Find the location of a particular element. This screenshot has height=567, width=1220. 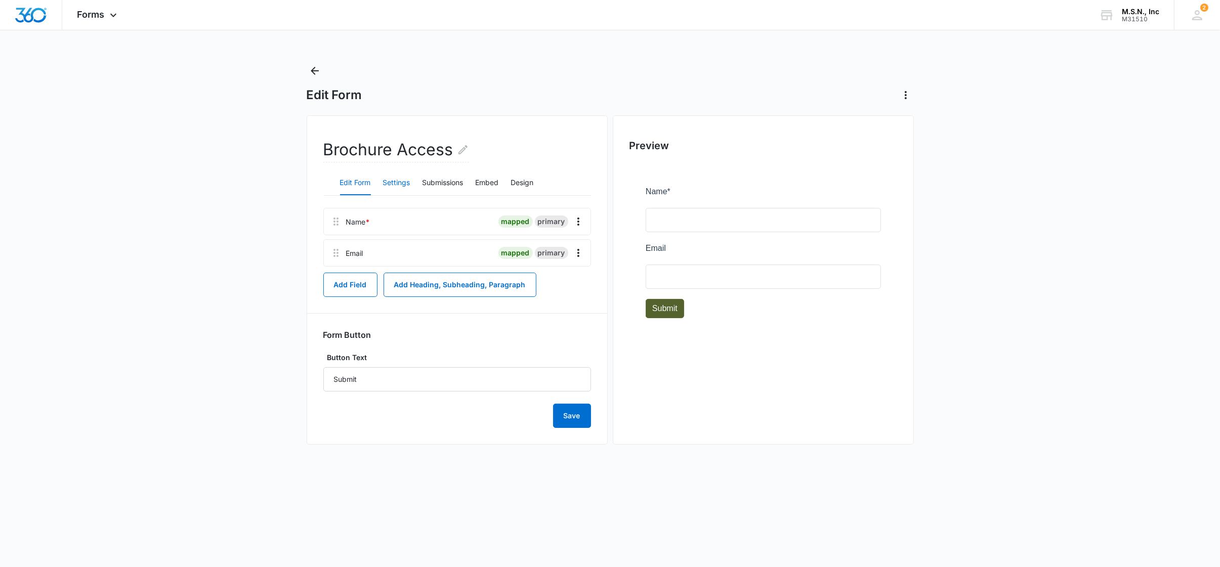

button: Edit Form Name is located at coordinates (463, 150).